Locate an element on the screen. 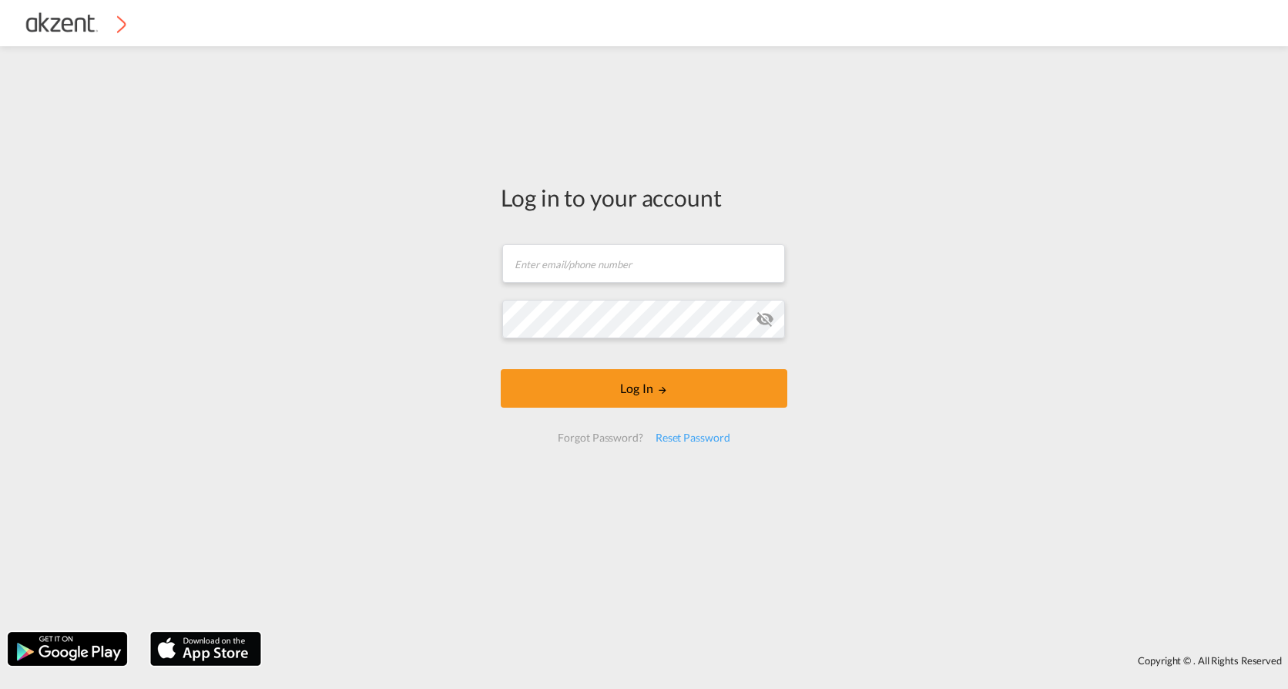 This screenshot has height=689, width=1288. img: c72fcea0ad0611ed966209c23b7bd3dd.png is located at coordinates (75, 23).